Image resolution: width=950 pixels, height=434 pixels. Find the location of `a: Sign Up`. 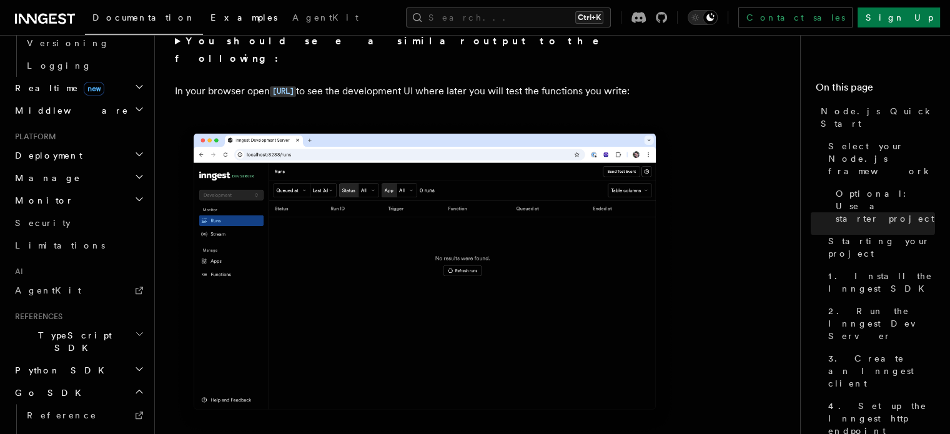

a: Sign Up is located at coordinates (899, 17).